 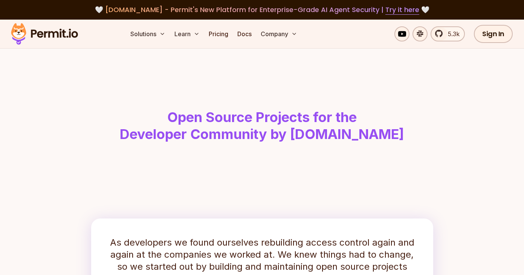 What do you see at coordinates (403, 10) in the screenshot?
I see `a: Try it here` at bounding box center [403, 10].